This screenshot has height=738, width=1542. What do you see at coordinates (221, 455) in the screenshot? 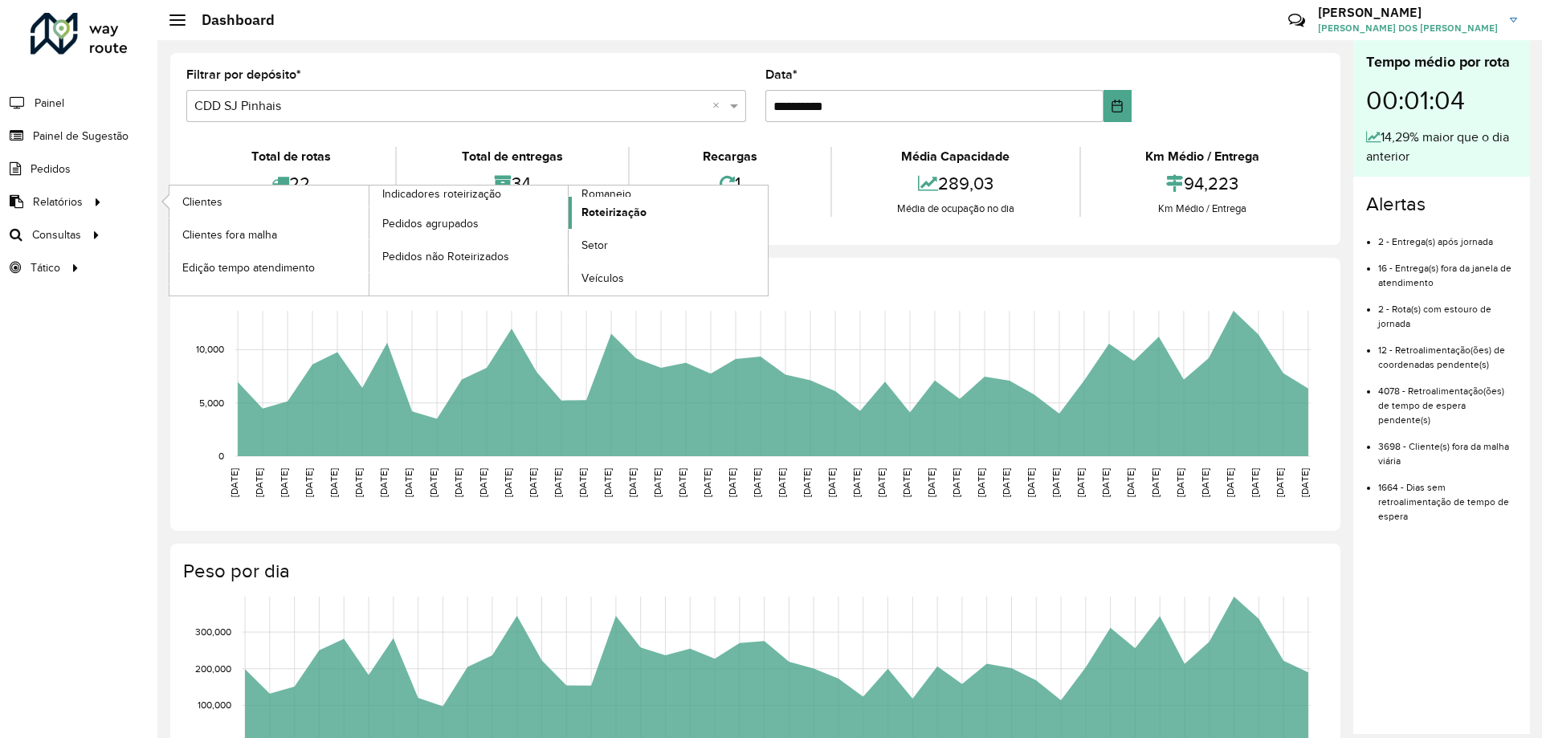
I see `text: 0` at bounding box center [221, 455].